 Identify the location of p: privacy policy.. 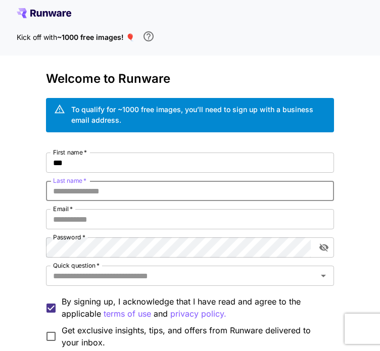
(198, 314).